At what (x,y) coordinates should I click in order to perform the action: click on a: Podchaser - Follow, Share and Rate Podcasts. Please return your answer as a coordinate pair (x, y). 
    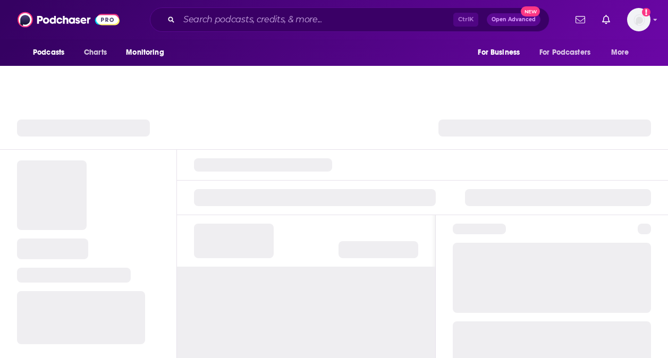
    Looking at the image, I should click on (69, 20).